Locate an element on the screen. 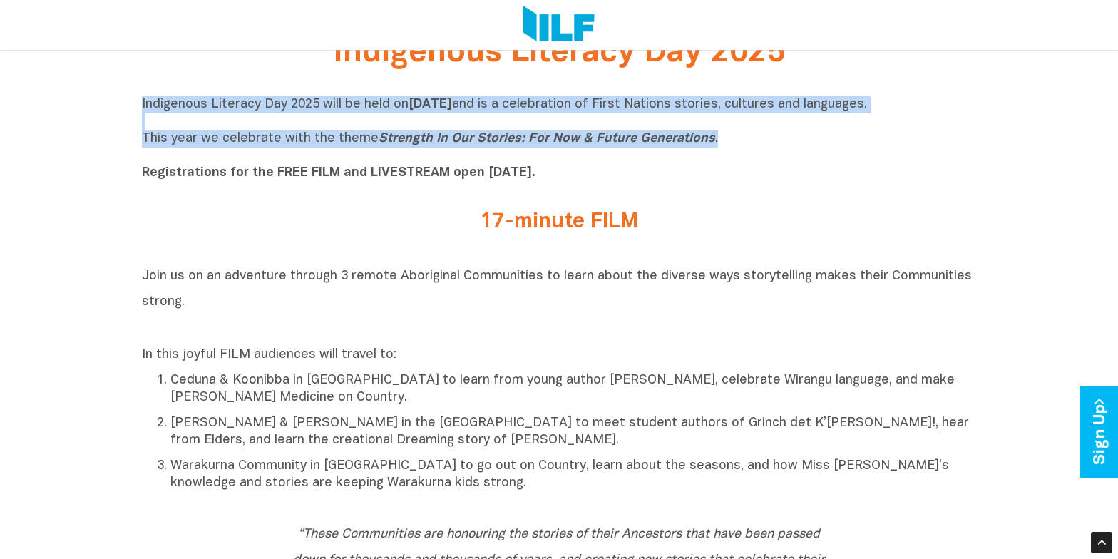 This screenshot has width=1118, height=559. span: Join us on an adventure through 3 remote Aboriginal Communities to learn about the diverse ways s... is located at coordinates (557, 289).